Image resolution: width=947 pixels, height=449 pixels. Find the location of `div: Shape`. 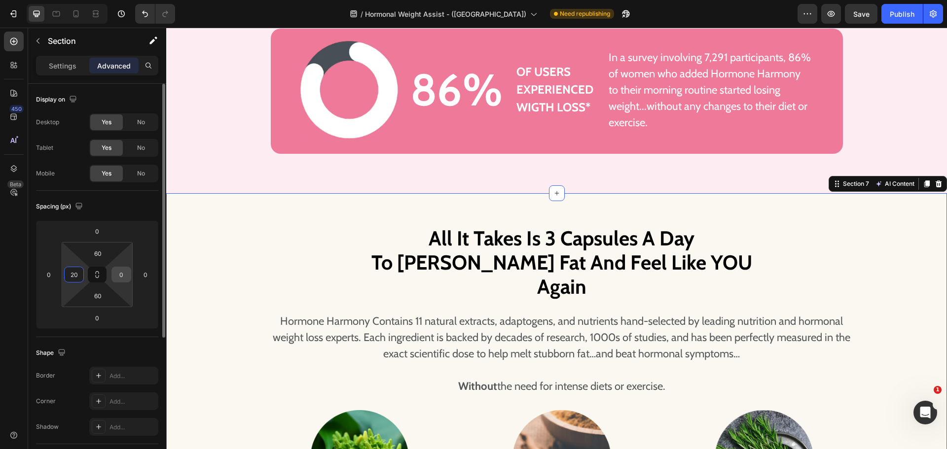

div: Shape is located at coordinates (52, 353).